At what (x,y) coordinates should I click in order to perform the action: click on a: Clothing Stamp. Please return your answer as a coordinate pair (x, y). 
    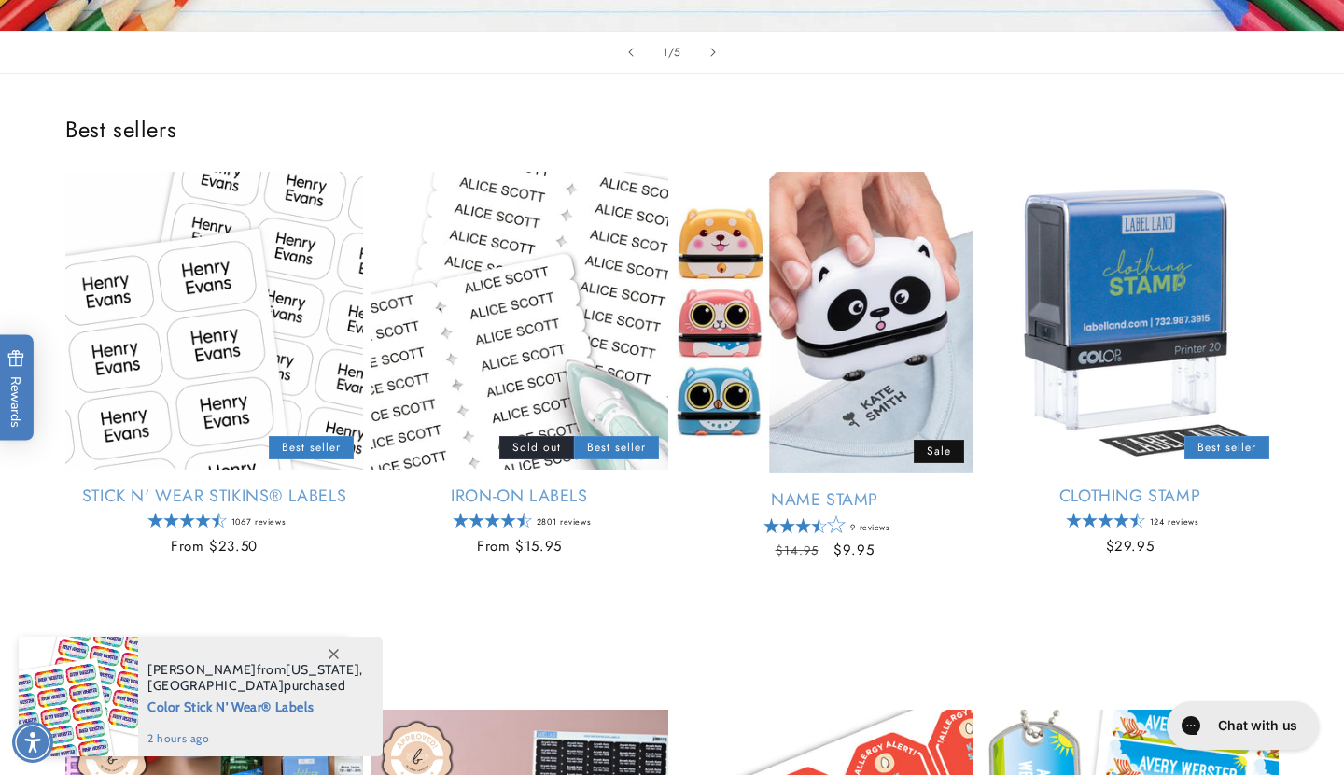
    Looking at the image, I should click on (1129, 496).